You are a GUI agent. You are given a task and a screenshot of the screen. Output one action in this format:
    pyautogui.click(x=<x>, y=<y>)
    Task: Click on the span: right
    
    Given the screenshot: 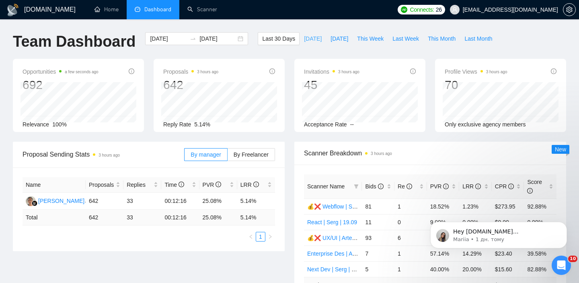 What is the action you would take?
    pyautogui.click(x=270, y=237)
    